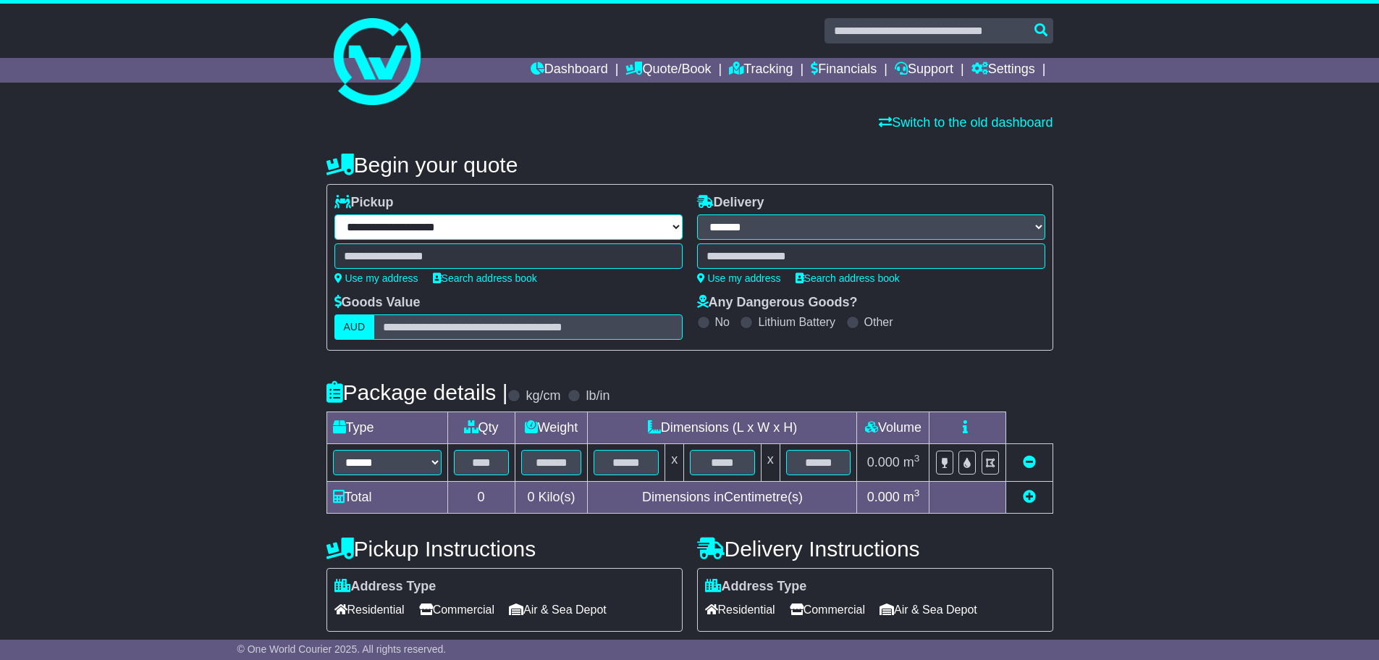 The width and height of the screenshot is (1379, 660). I want to click on td: Total, so click(387, 497).